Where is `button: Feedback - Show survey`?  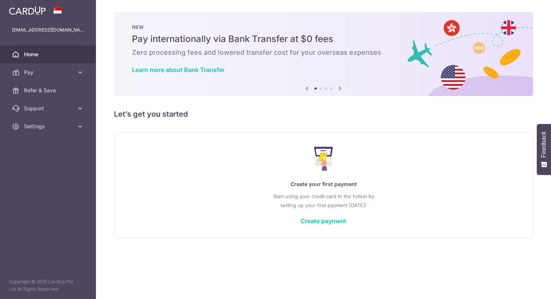
button: Feedback - Show survey is located at coordinates (544, 149).